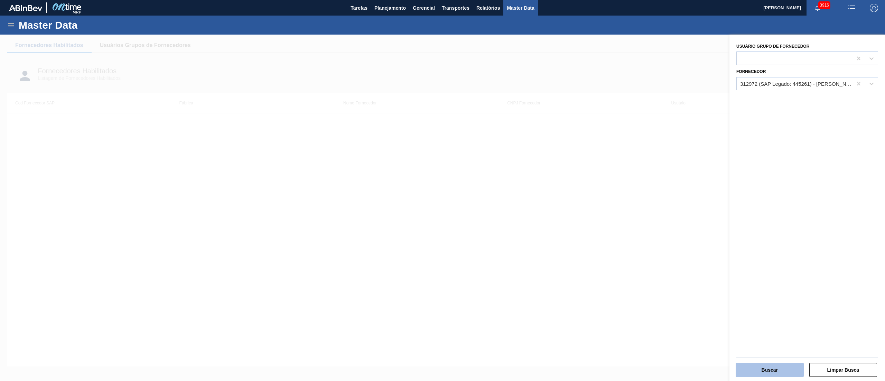 The height and width of the screenshot is (381, 885). I want to click on span: Relatórios, so click(488, 8).